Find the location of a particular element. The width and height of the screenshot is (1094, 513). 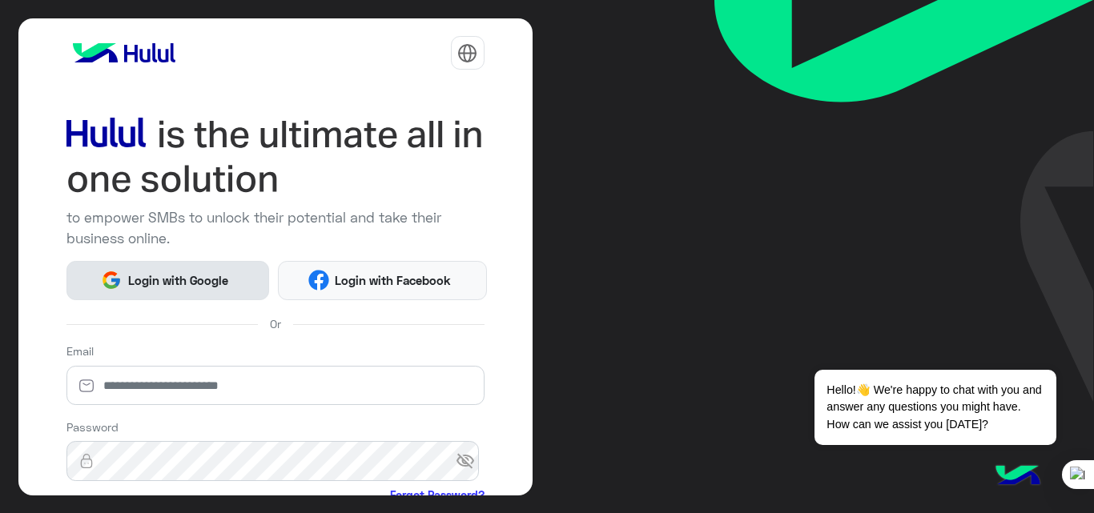

a: Forgot Password? is located at coordinates (437, 495).